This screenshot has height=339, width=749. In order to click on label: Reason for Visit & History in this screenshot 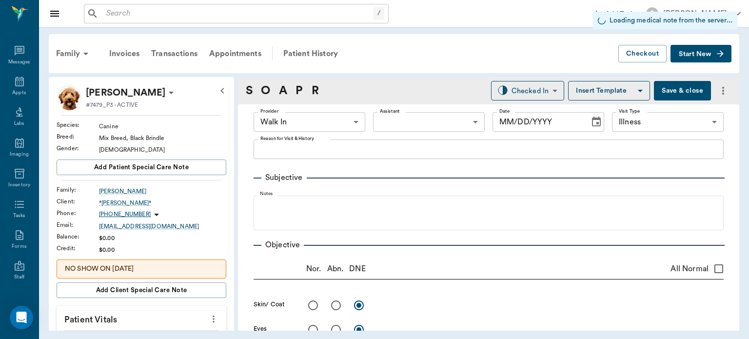, I will do `click(287, 138)`.